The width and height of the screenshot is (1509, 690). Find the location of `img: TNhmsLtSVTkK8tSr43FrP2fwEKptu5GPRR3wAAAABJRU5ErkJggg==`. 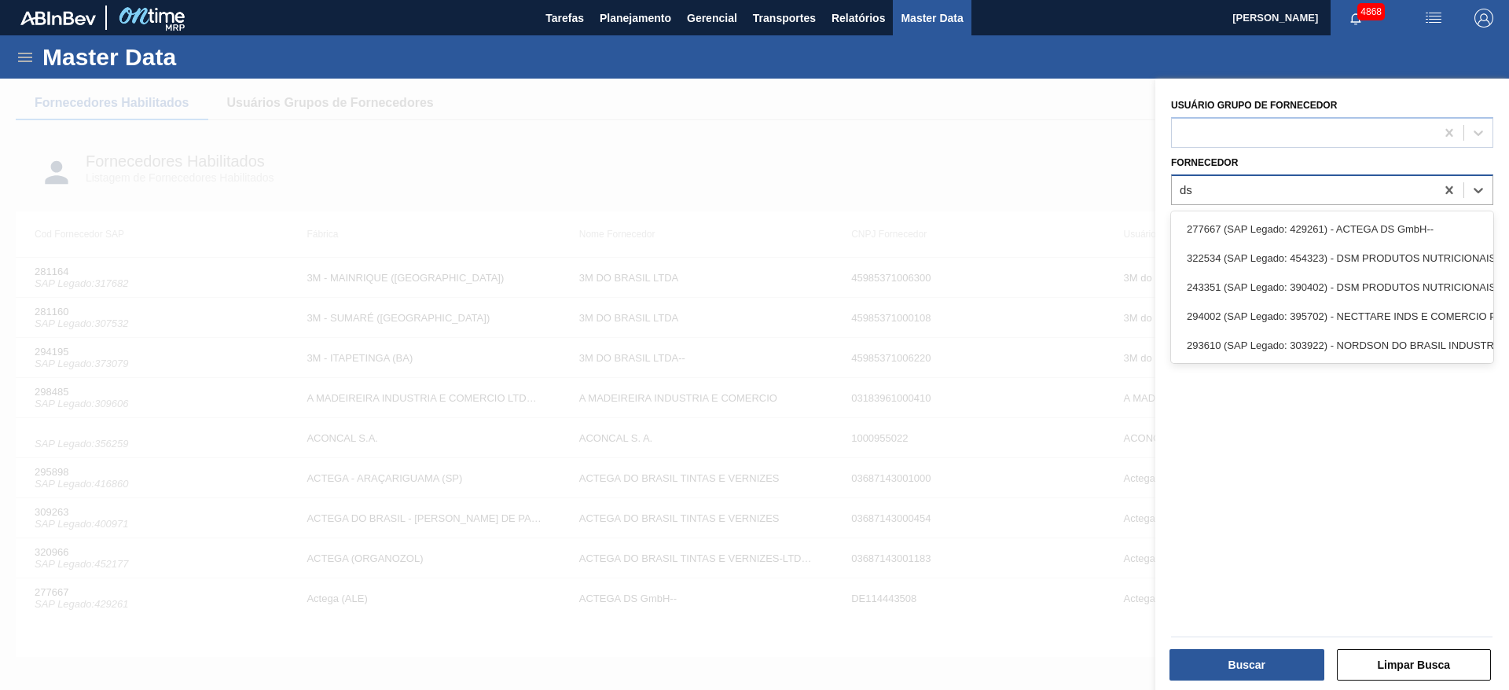

img: TNhmsLtSVTkK8tSr43FrP2fwEKptu5GPRR3wAAAABJRU5ErkJggg== is located at coordinates (58, 18).